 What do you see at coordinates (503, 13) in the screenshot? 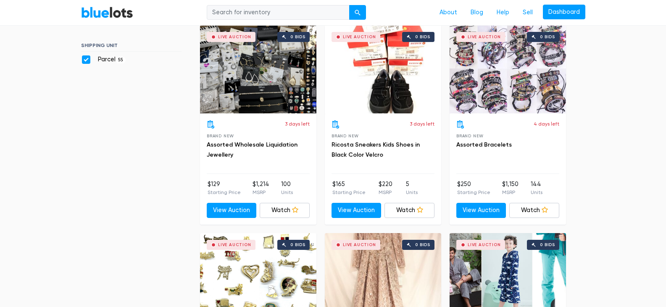
I see `a: Help` at bounding box center [503, 13].